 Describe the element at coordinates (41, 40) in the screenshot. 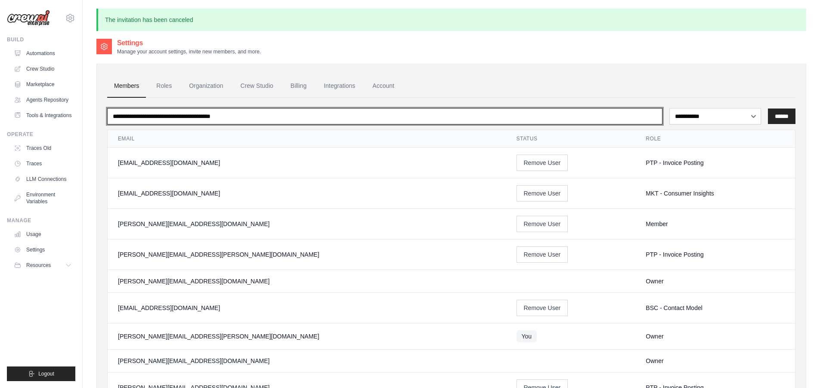

I see `div: Build` at that location.